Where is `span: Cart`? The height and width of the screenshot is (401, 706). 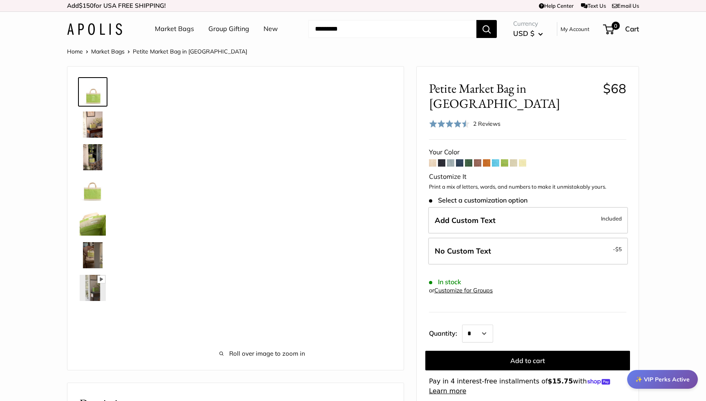 span: Cart is located at coordinates (632, 29).